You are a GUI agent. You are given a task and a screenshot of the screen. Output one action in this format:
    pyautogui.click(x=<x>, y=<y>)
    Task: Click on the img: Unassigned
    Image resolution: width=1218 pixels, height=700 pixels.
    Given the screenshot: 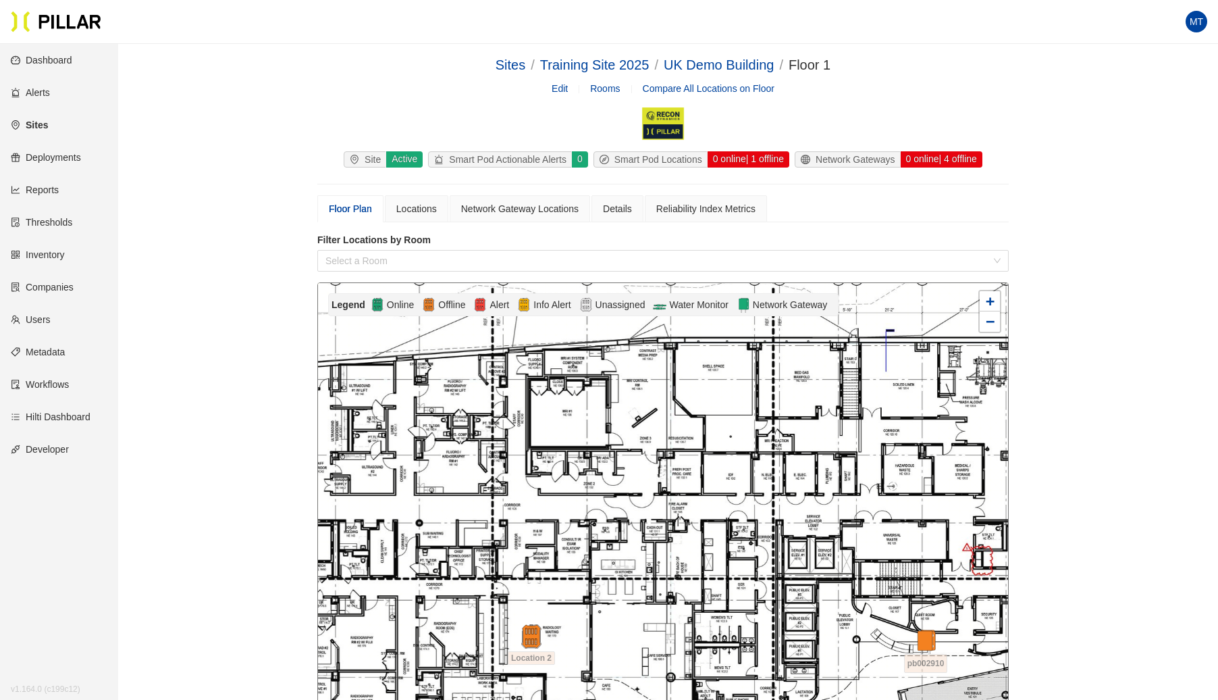 What is the action you would take?
    pyautogui.click(x=586, y=305)
    